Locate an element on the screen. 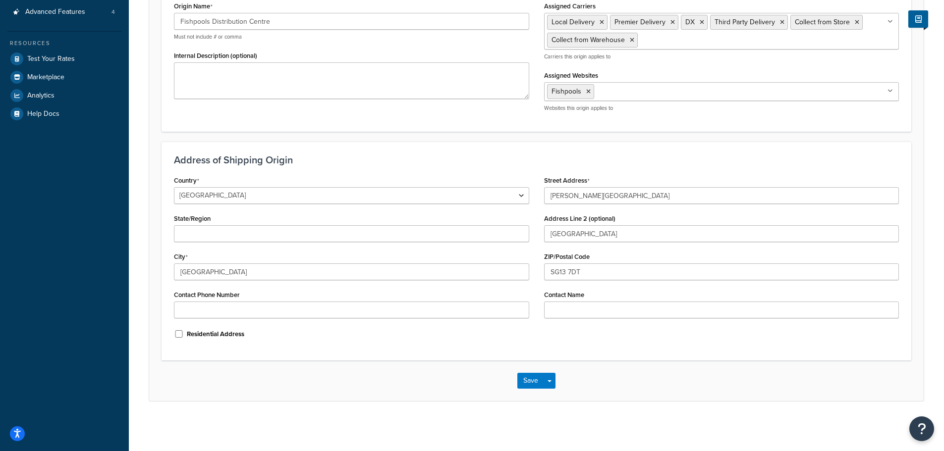 Image resolution: width=944 pixels, height=451 pixels. span: Help Docs is located at coordinates (43, 114).